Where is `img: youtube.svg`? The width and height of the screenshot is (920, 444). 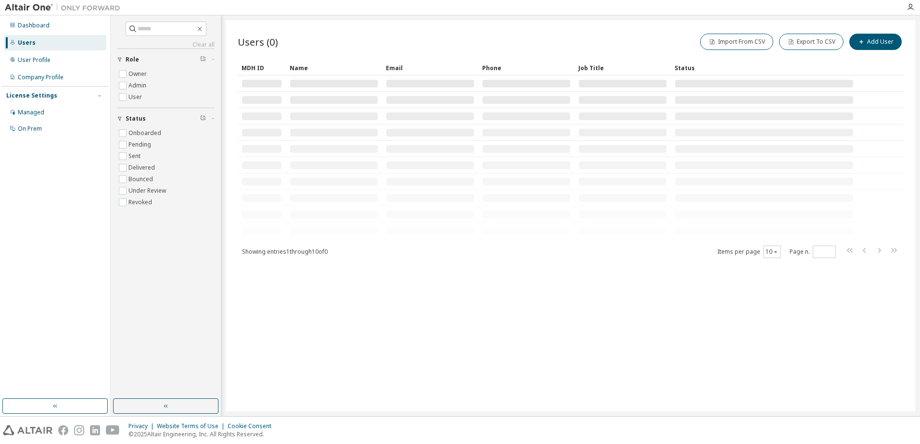 img: youtube.svg is located at coordinates (113, 430).